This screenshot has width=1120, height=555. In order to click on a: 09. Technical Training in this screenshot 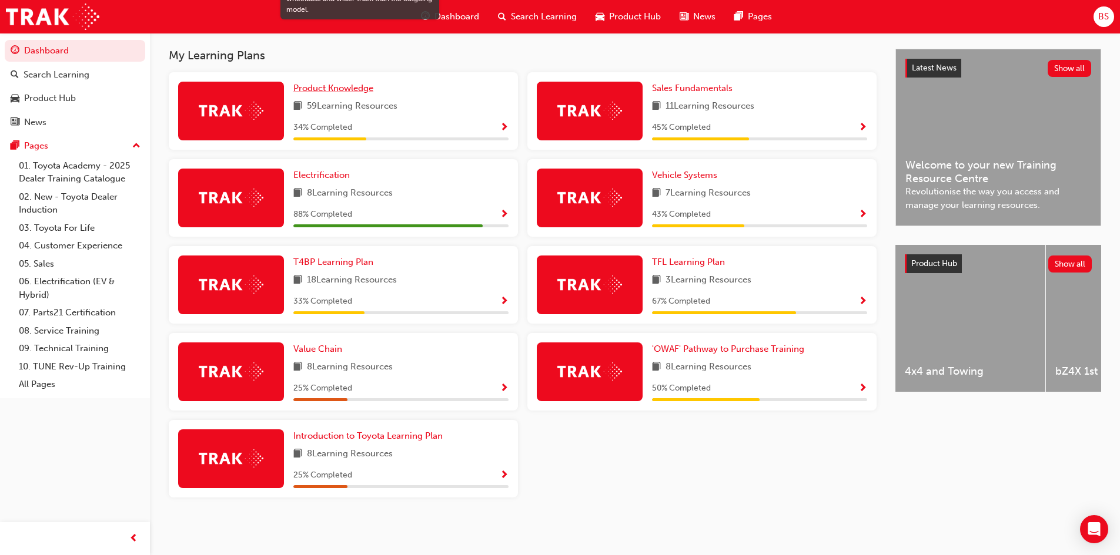, I will do `click(79, 348)`.